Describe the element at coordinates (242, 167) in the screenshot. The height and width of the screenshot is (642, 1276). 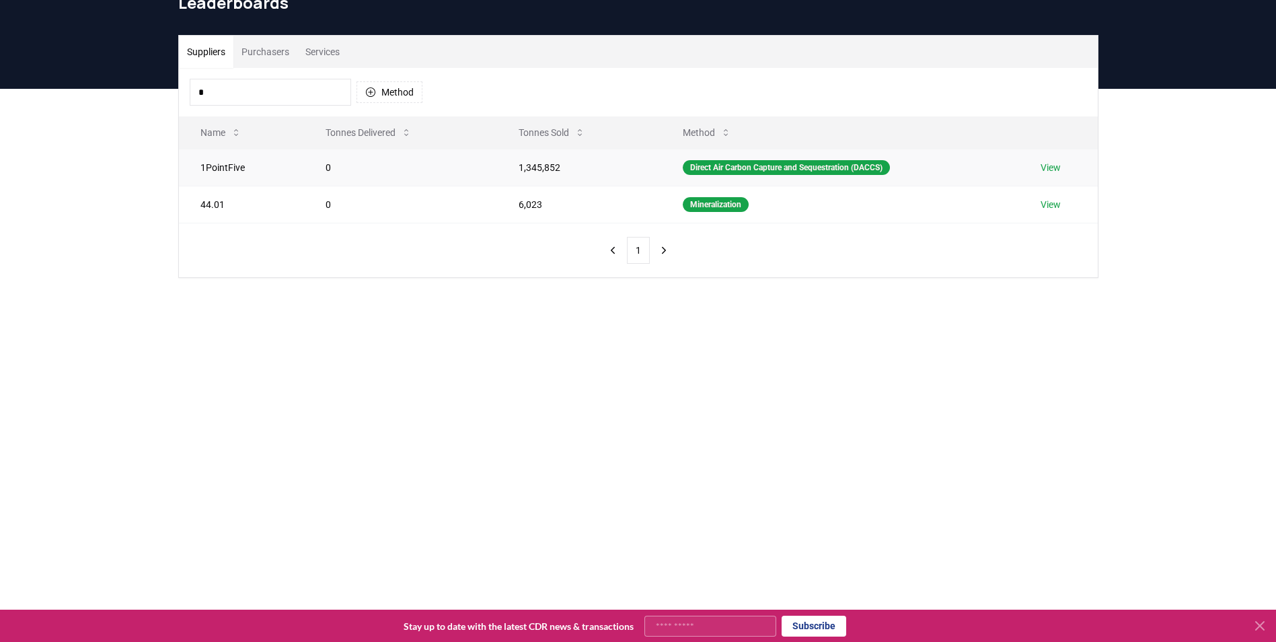
I see `td: 1PointFive` at that location.